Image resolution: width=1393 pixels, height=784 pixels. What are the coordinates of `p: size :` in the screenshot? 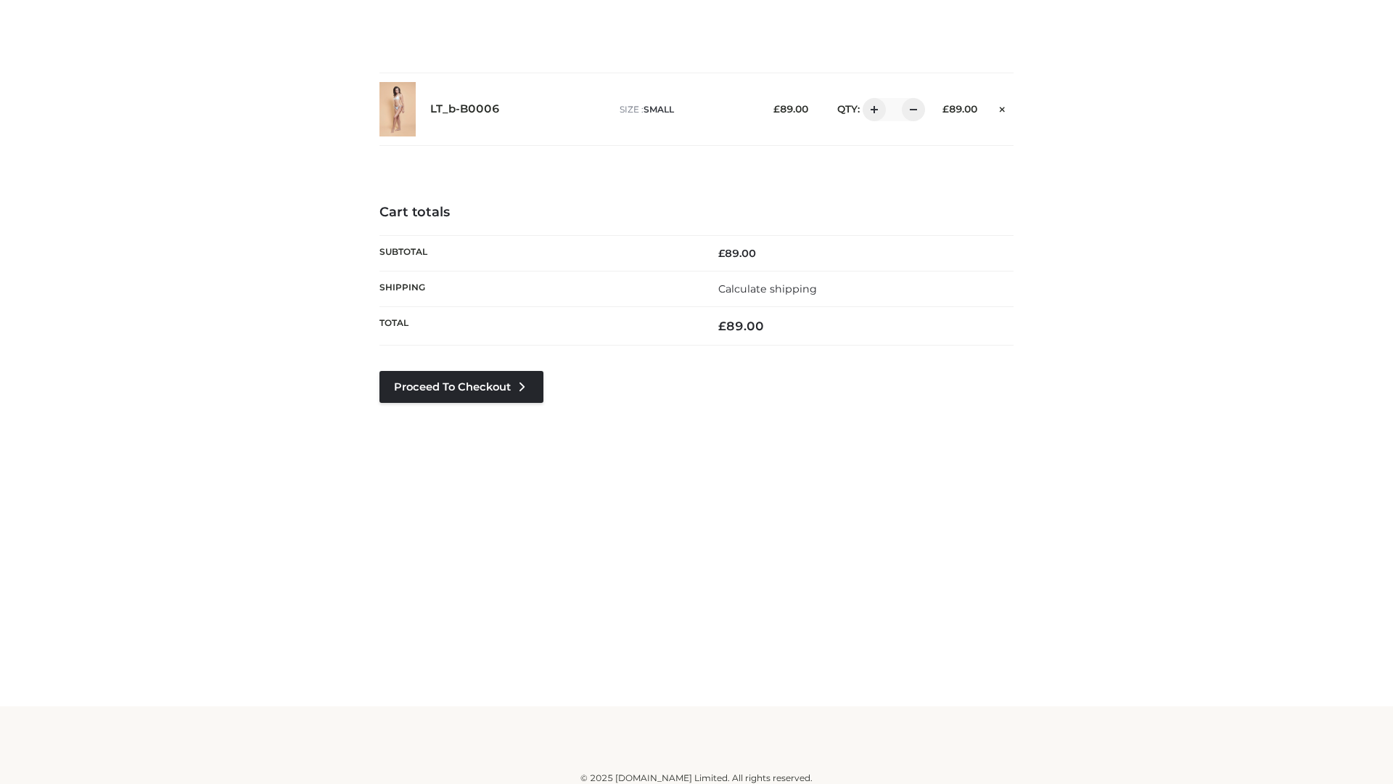 It's located at (685, 110).